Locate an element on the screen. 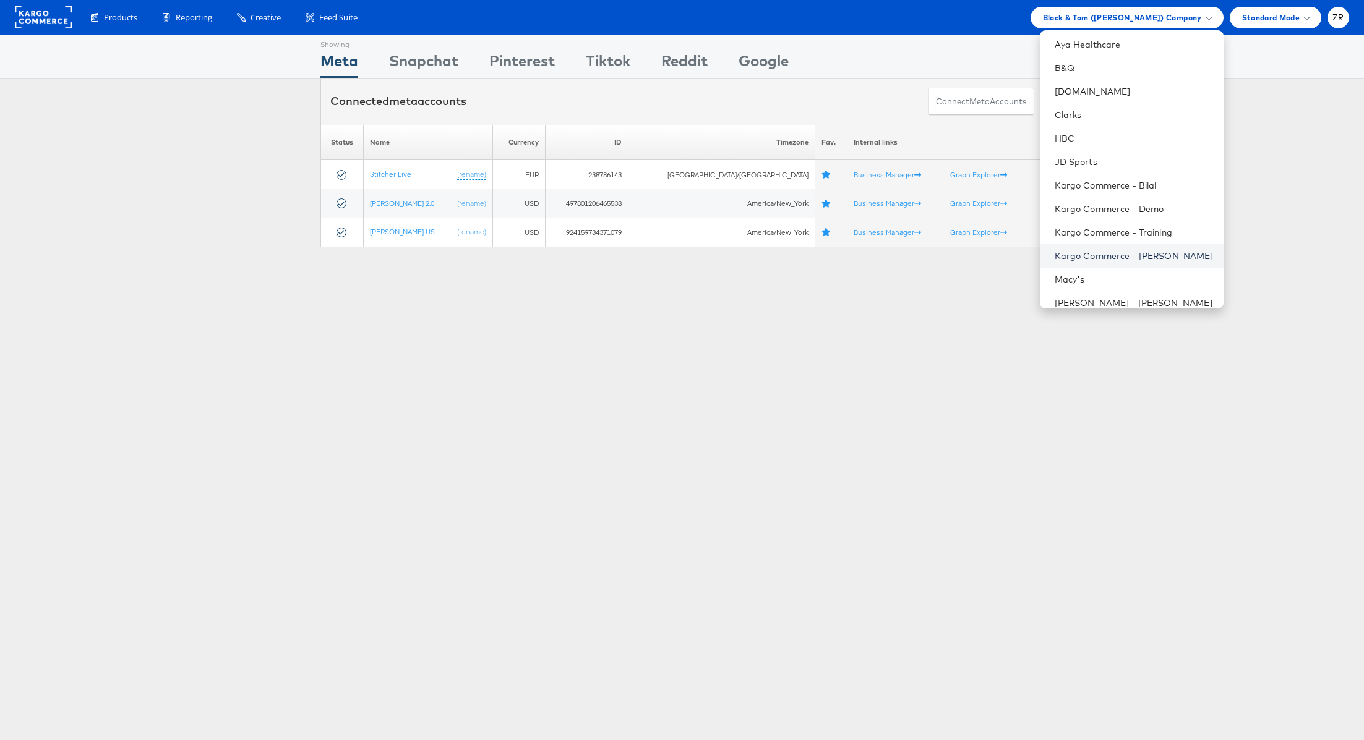 Image resolution: width=1364 pixels, height=740 pixels. a: Stitcher Live is located at coordinates (390, 174).